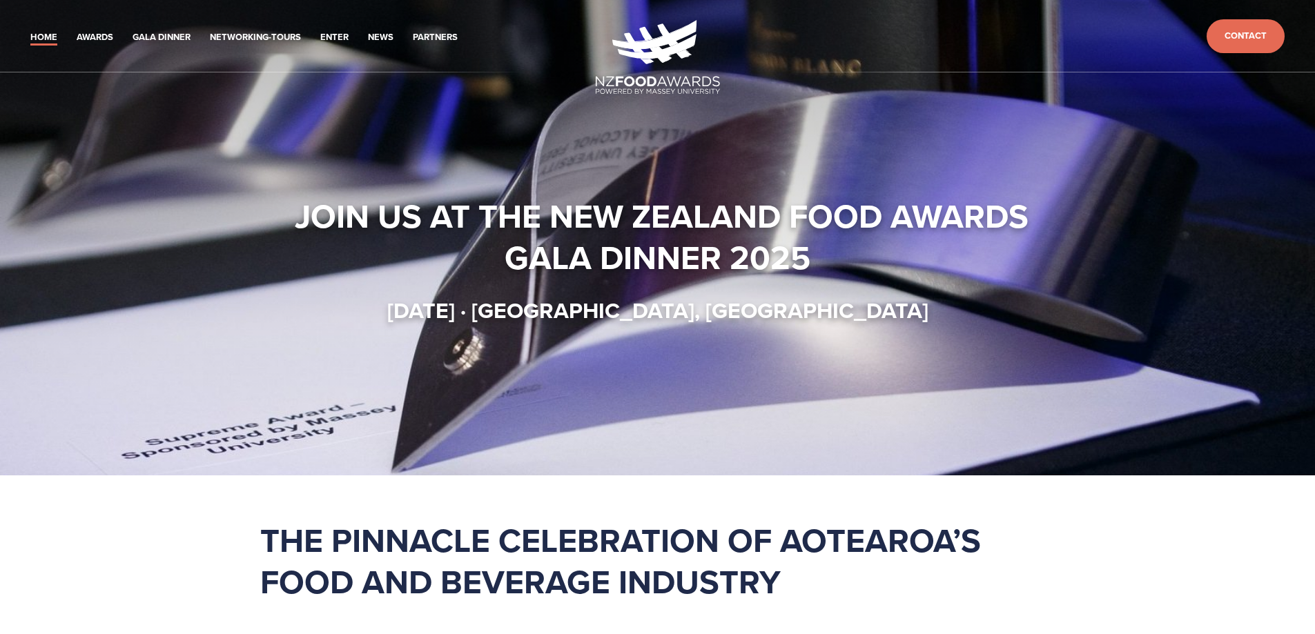 The width and height of the screenshot is (1315, 634). What do you see at coordinates (334, 37) in the screenshot?
I see `a: Enter` at bounding box center [334, 37].